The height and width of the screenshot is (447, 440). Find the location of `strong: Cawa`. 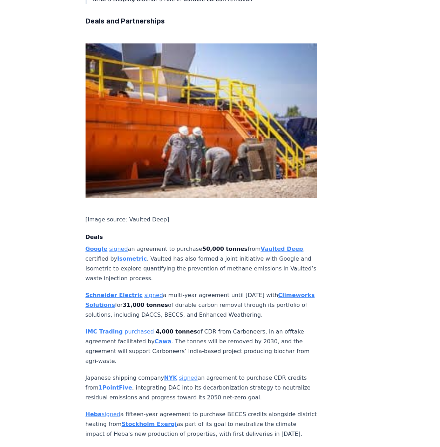

strong: Cawa is located at coordinates (163, 341).